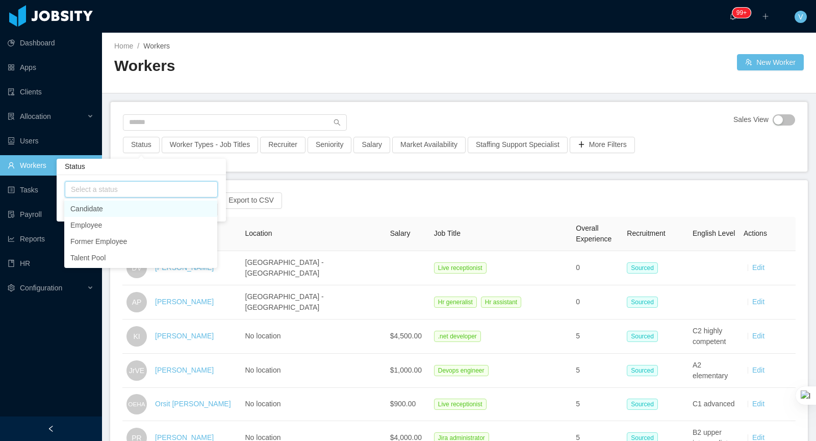 The width and height of the screenshot is (816, 441). I want to click on button: Seniority, so click(330, 145).